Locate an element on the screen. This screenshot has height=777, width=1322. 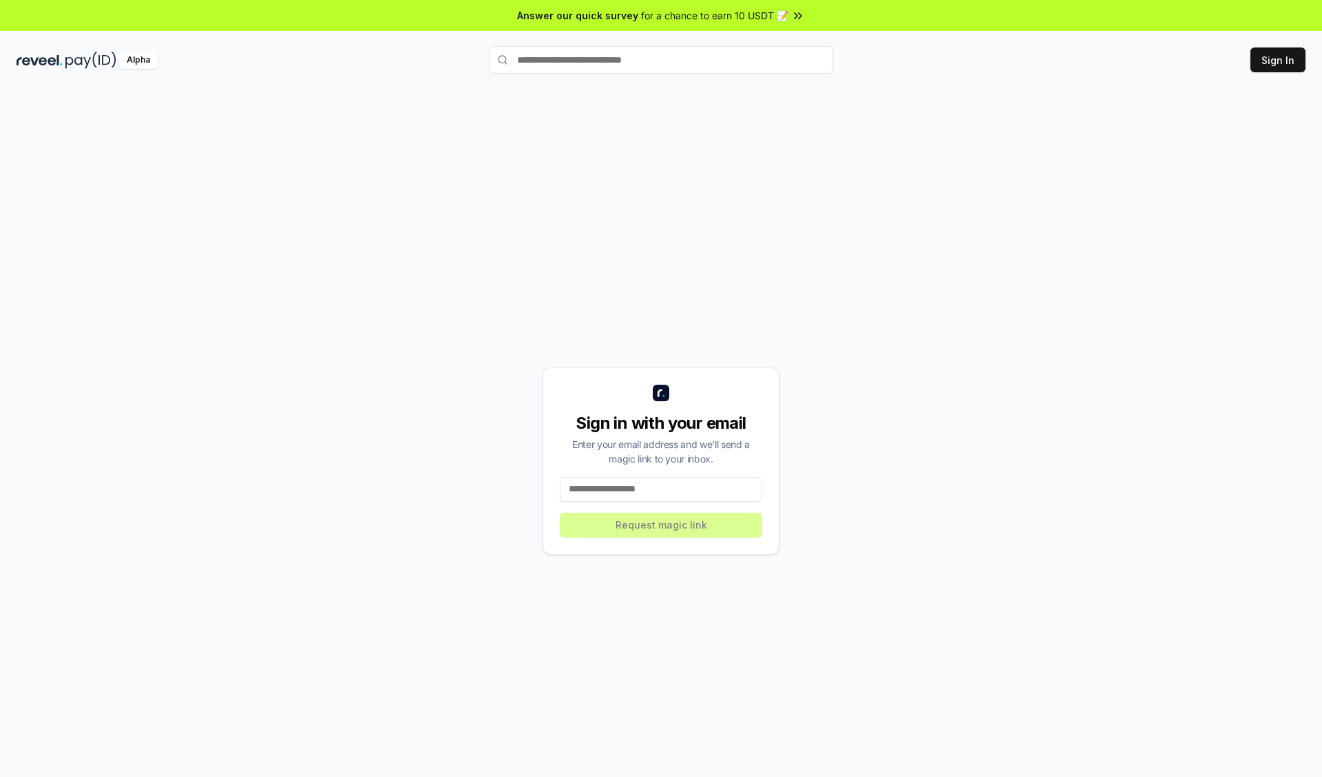
span: Answer our quick survey is located at coordinates (578, 15).